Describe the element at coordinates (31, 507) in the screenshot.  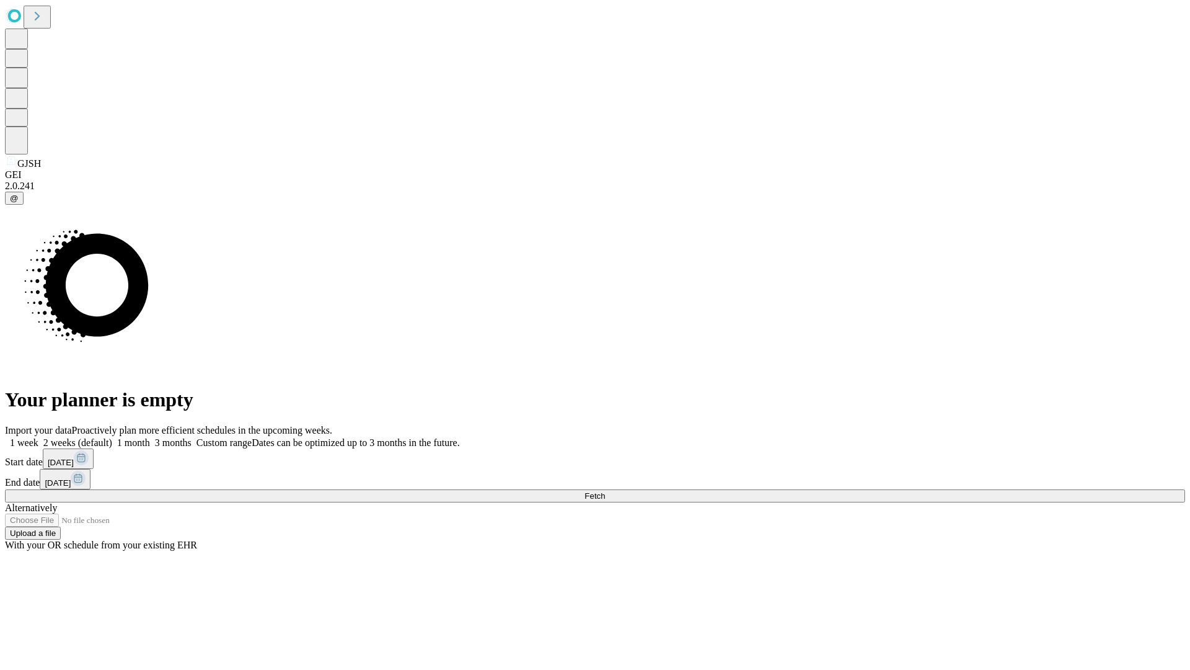
I see `span: Alternatively` at that location.